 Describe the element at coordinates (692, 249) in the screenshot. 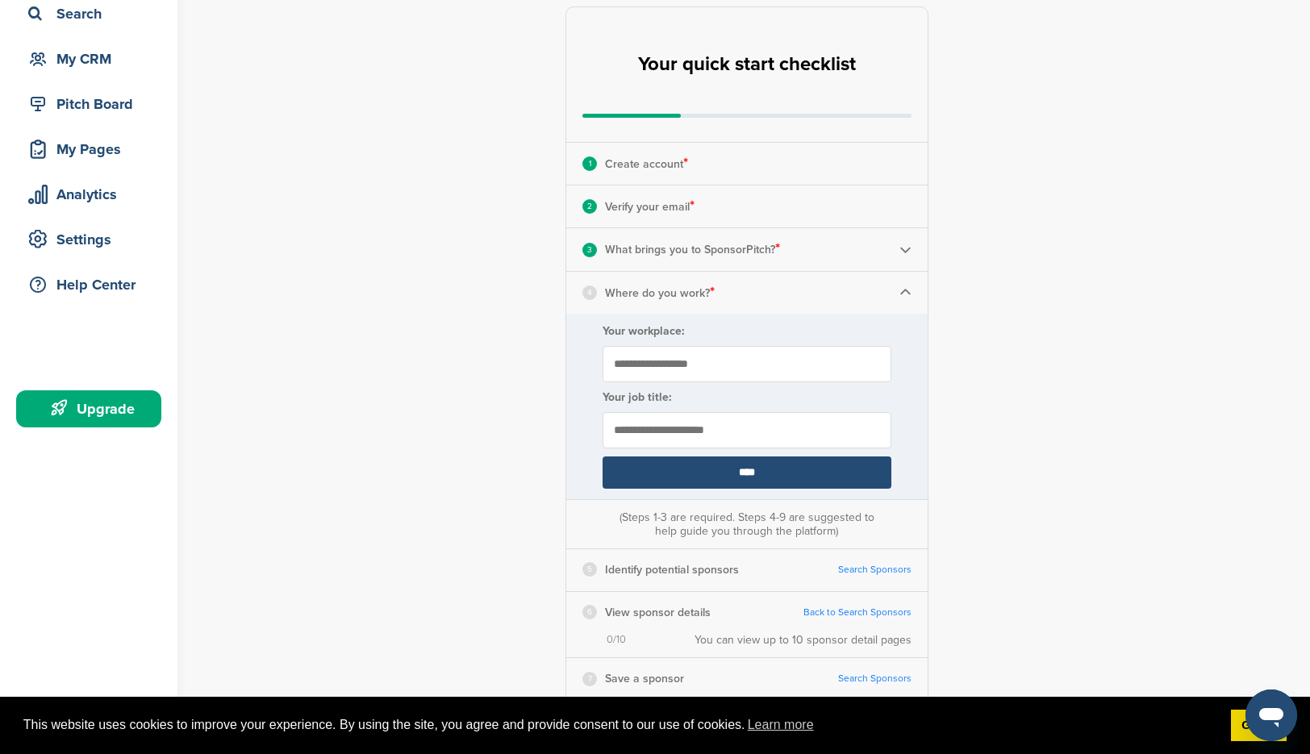

I see `p: What brings you to SponsorPitch?` at that location.